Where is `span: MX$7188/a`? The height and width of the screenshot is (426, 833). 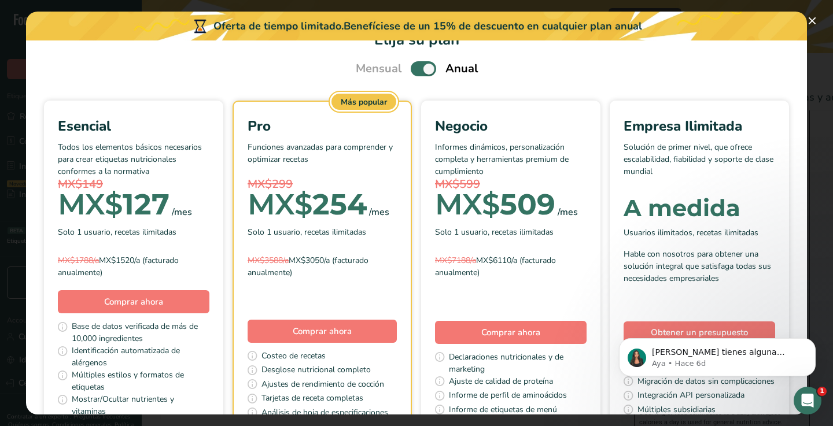
span: MX$7188/a is located at coordinates (455, 260).